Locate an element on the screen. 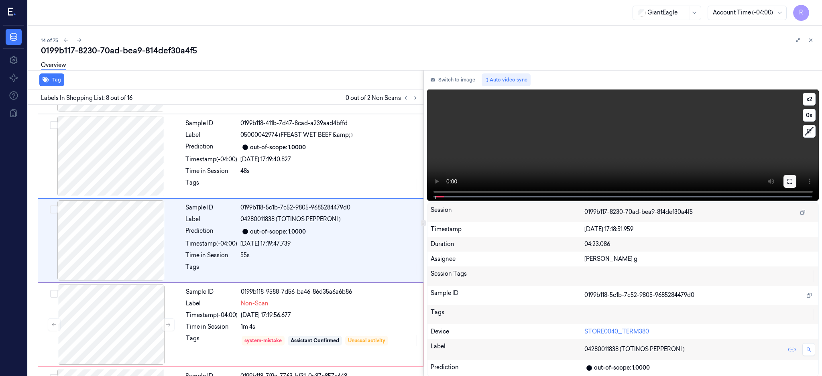 The width and height of the screenshot is (822, 376). button: R is located at coordinates (802, 13).